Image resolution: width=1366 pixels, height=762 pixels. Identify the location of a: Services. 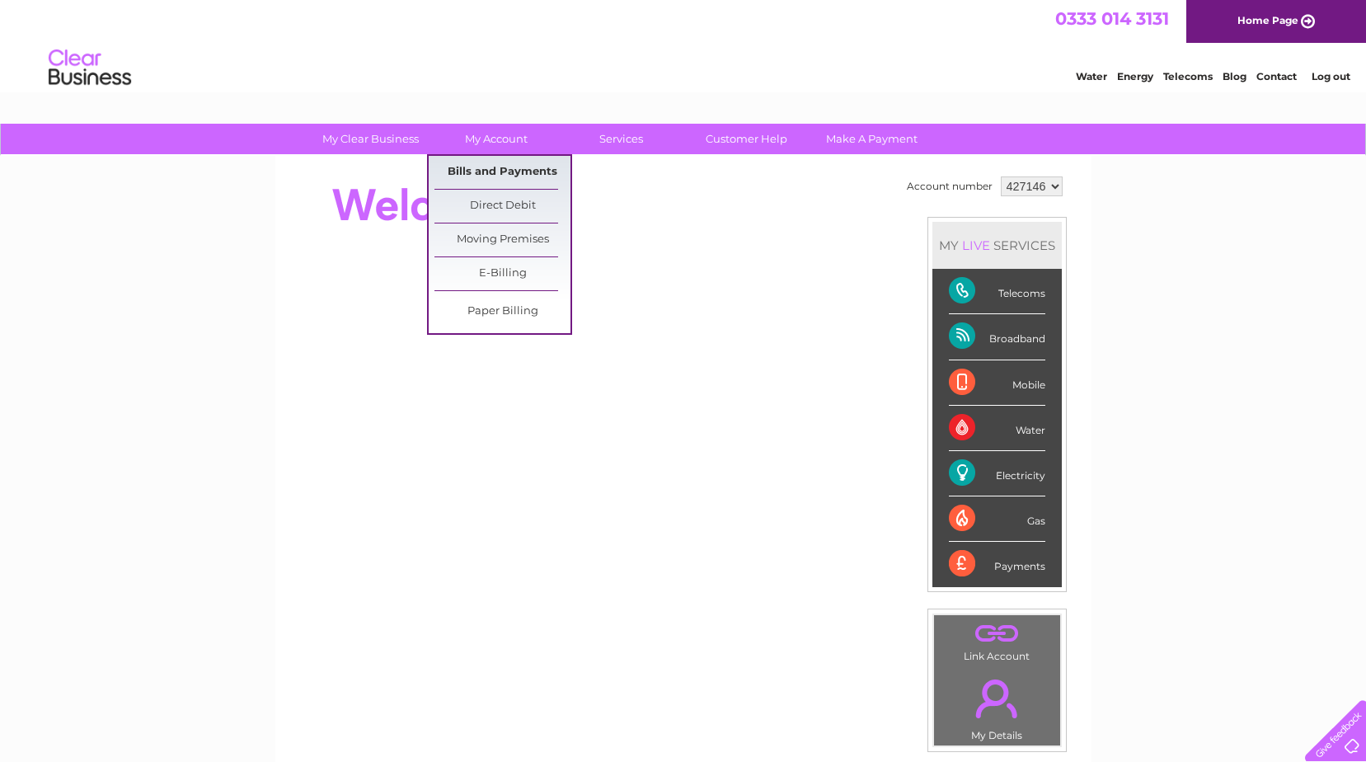
(621, 139).